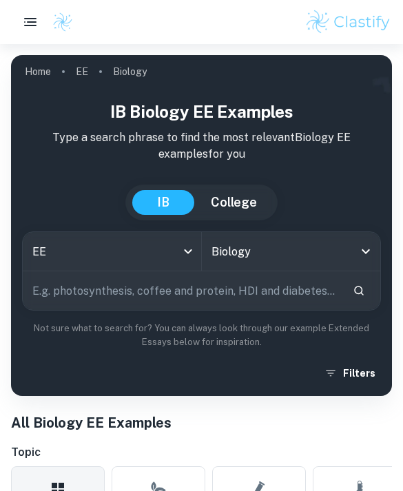 Image resolution: width=403 pixels, height=491 pixels. Describe the element at coordinates (366, 252) in the screenshot. I see `button: Open` at that location.